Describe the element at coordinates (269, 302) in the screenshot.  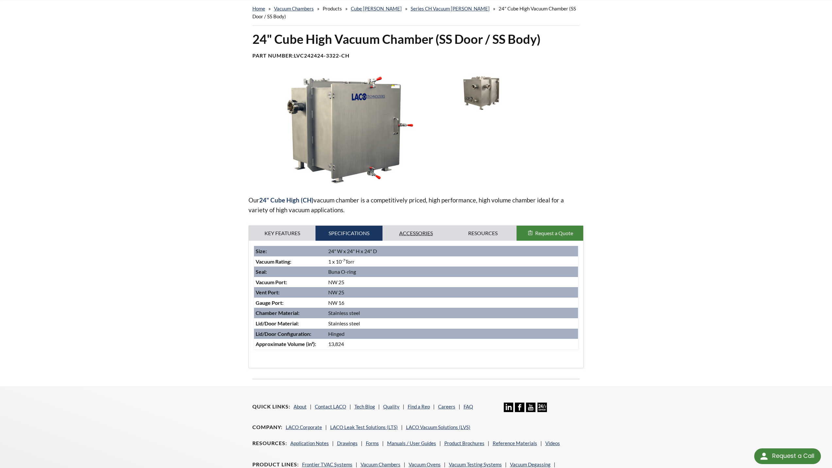
I see `strong: Gauge Port` at that location.